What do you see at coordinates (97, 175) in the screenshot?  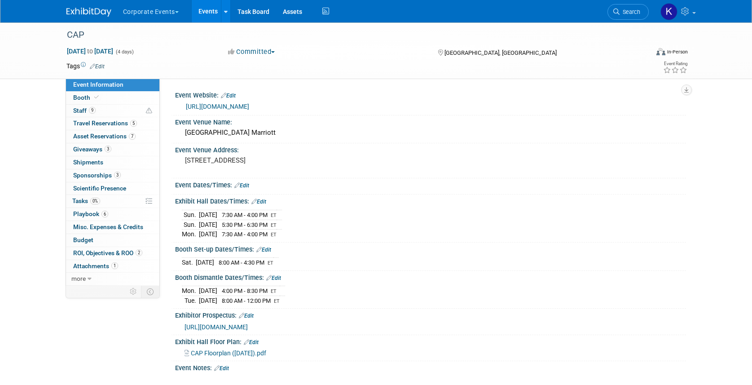 I see `span: Sponsorships` at bounding box center [97, 175].